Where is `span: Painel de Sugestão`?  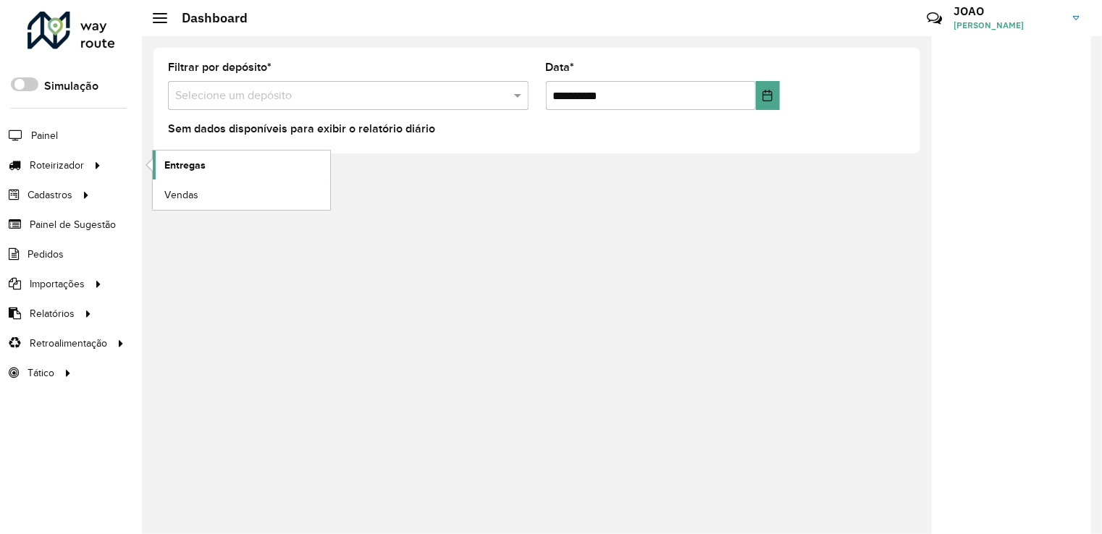 span: Painel de Sugestão is located at coordinates (72, 224).